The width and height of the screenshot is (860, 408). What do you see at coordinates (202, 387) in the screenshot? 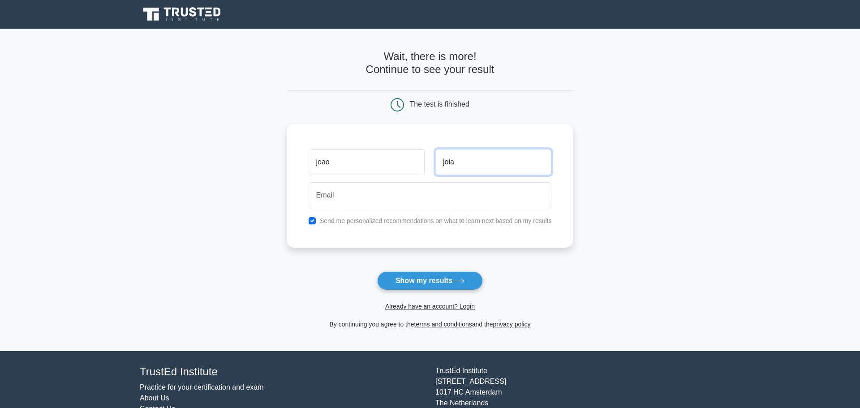
I see `a: Practice for your certification and exam` at bounding box center [202, 387].